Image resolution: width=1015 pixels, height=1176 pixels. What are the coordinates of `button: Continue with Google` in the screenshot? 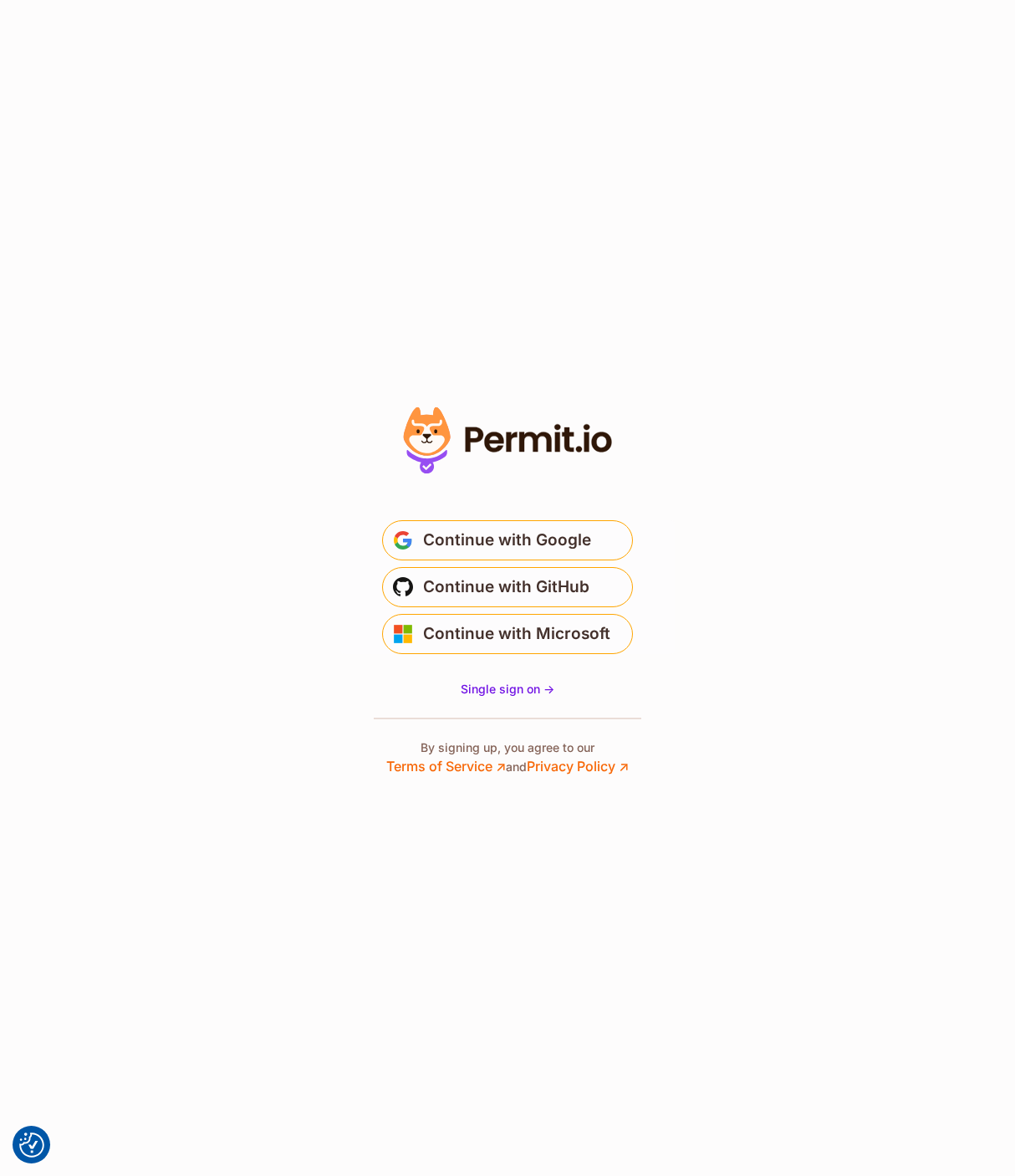 It's located at (508, 540).